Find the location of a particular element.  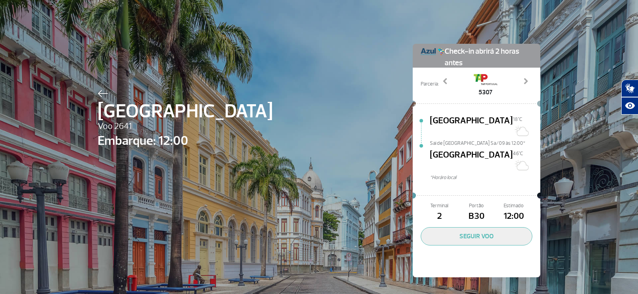

span: 5307 is located at coordinates (485, 92).